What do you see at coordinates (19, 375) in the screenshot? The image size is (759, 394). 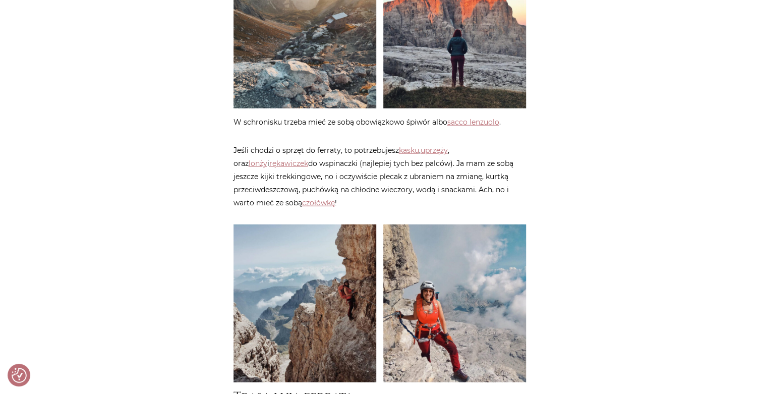 I see `img: Revisit consent button` at bounding box center [19, 375].